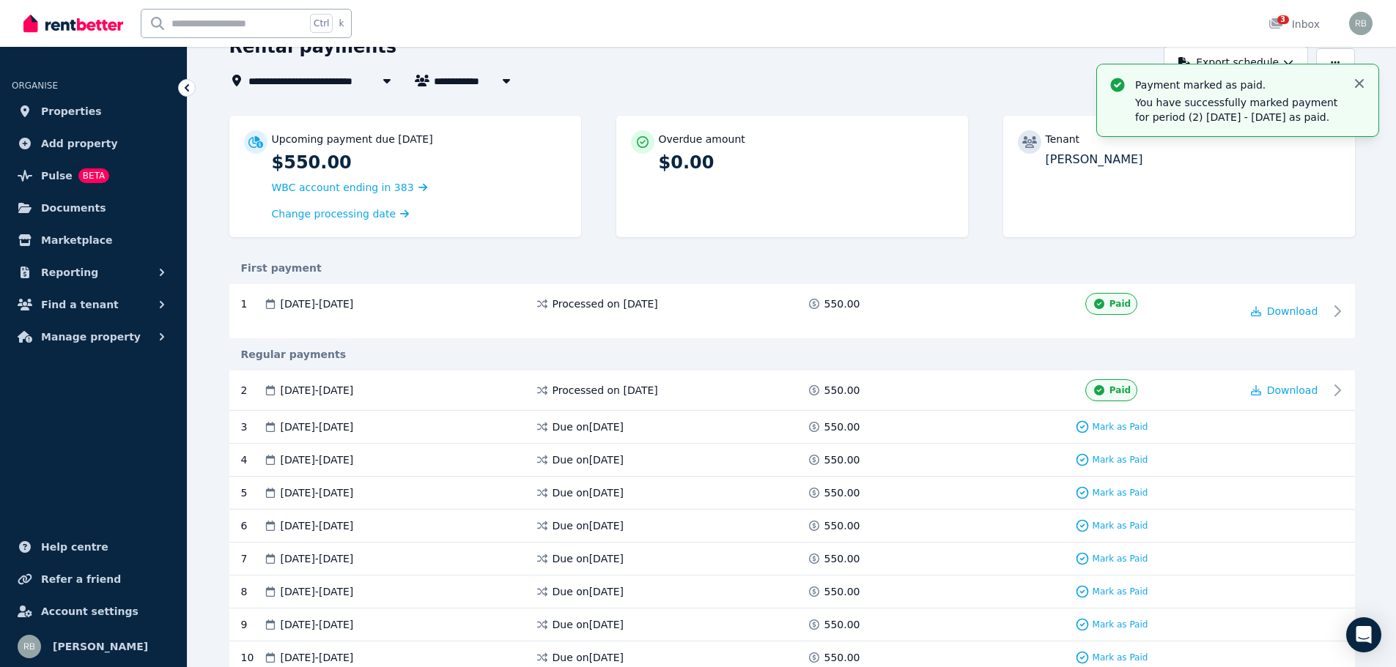 Image resolution: width=1396 pixels, height=667 pixels. What do you see at coordinates (252, 391) in the screenshot?
I see `div: 2` at bounding box center [252, 391].